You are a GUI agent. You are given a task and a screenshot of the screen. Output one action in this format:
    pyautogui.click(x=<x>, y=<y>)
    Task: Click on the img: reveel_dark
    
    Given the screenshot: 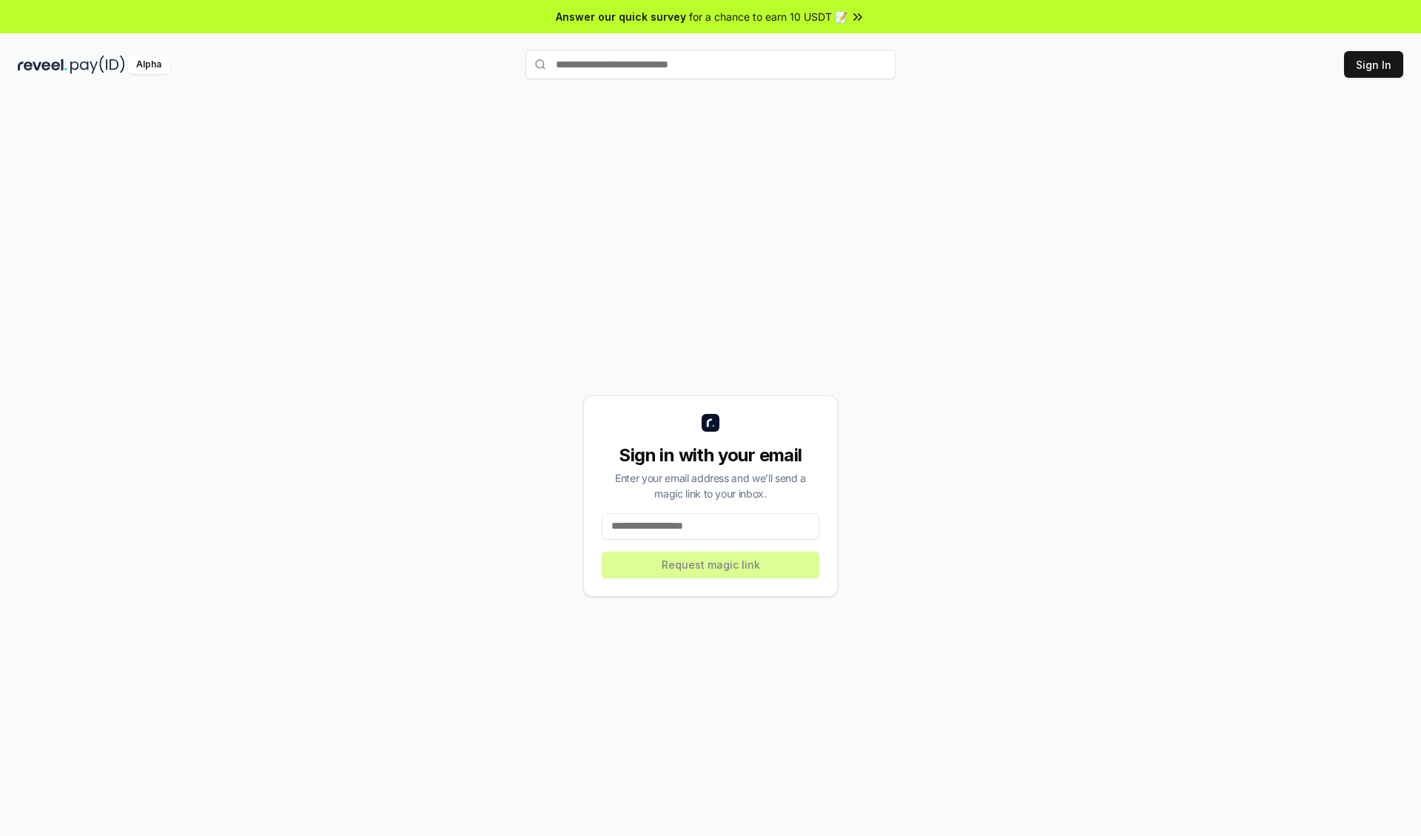 What is the action you would take?
    pyautogui.click(x=42, y=64)
    